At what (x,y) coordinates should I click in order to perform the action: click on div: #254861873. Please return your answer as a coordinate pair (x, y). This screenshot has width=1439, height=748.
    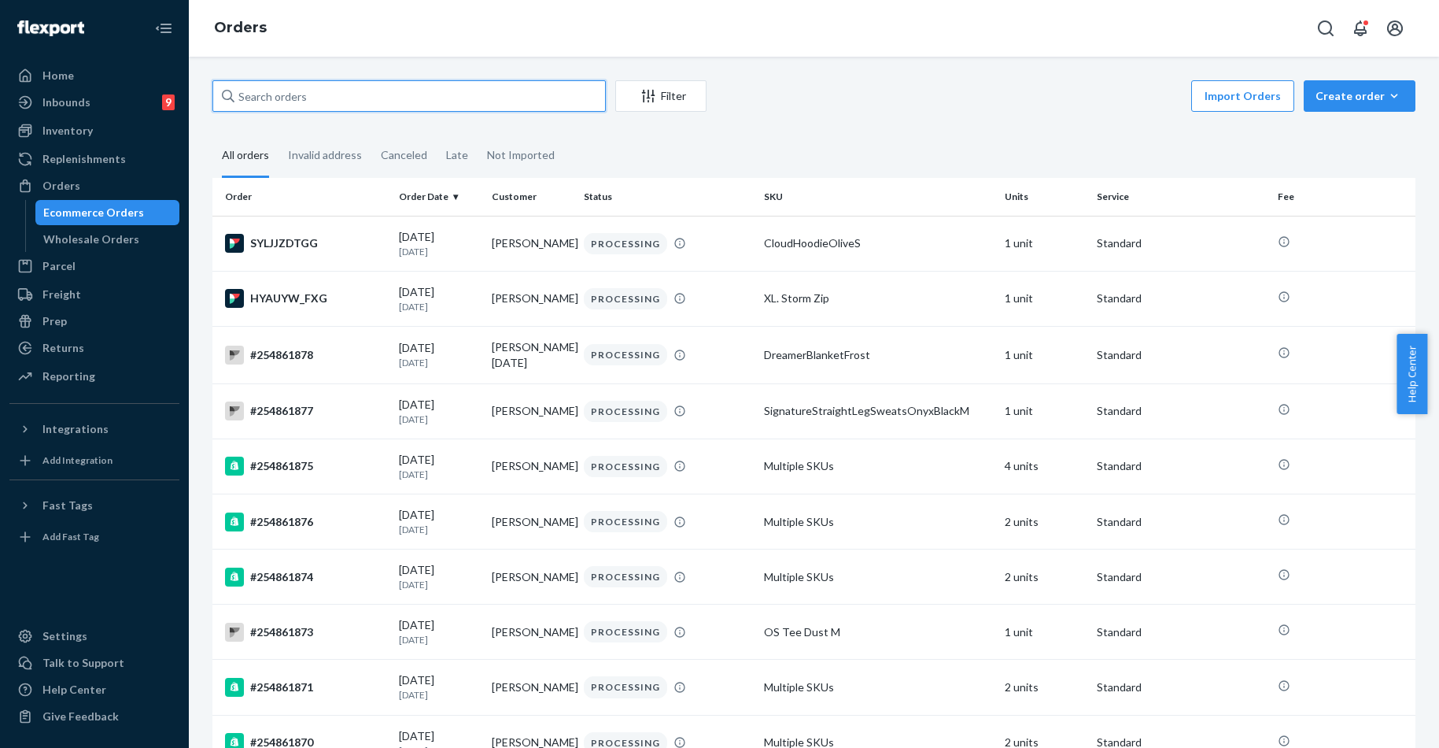
    Looking at the image, I should click on (305, 632).